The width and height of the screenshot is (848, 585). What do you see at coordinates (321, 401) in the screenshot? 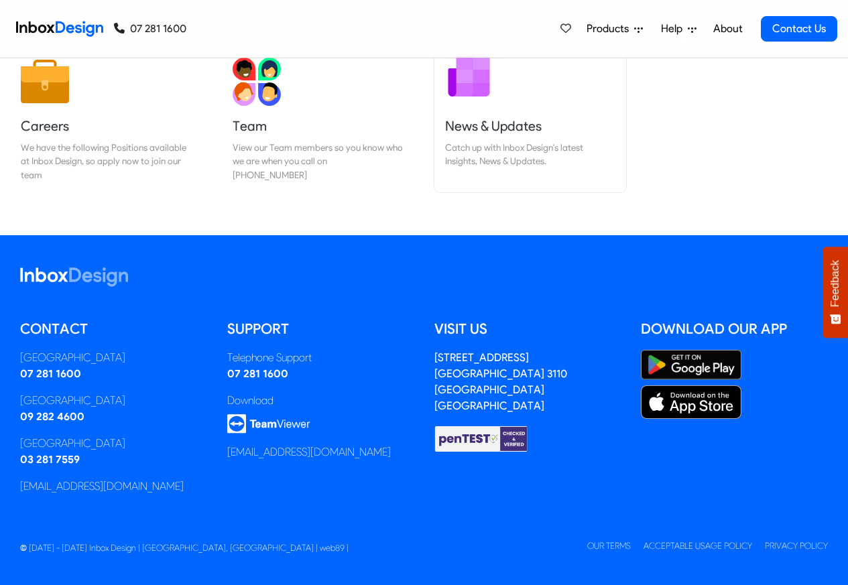
I see `div: Download` at bounding box center [321, 401].